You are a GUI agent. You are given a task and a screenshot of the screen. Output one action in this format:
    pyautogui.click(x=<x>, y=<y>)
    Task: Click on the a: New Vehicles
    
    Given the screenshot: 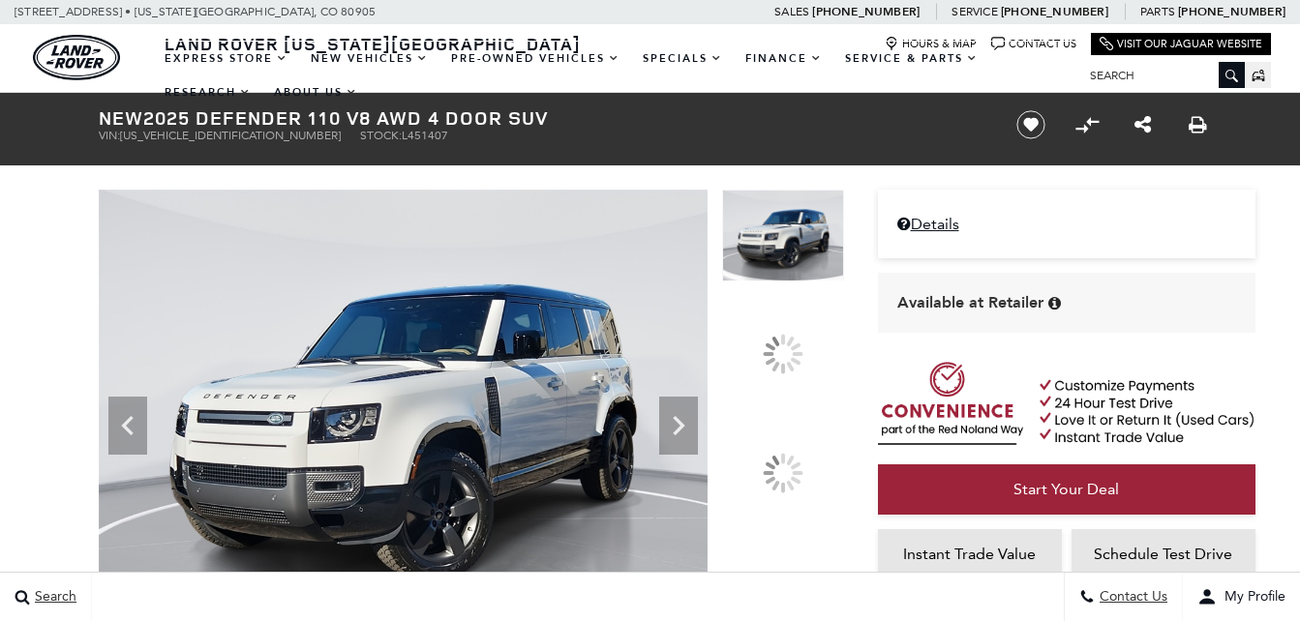 What is the action you would take?
    pyautogui.click(x=369, y=58)
    